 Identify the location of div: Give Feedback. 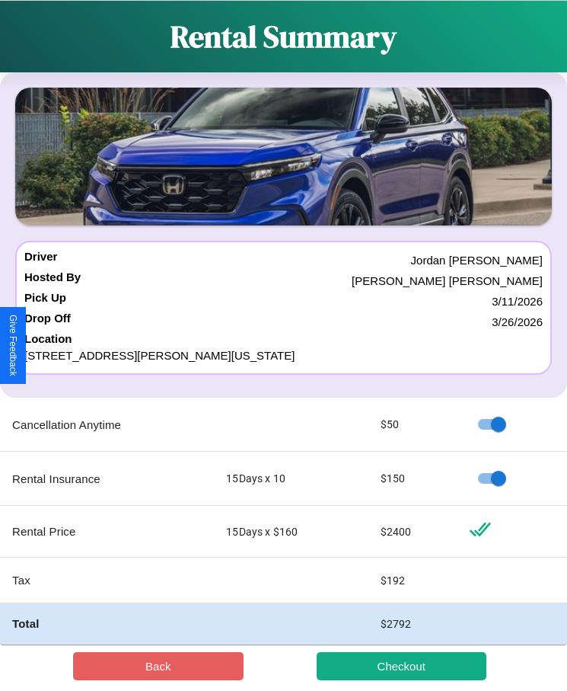
(13, 345).